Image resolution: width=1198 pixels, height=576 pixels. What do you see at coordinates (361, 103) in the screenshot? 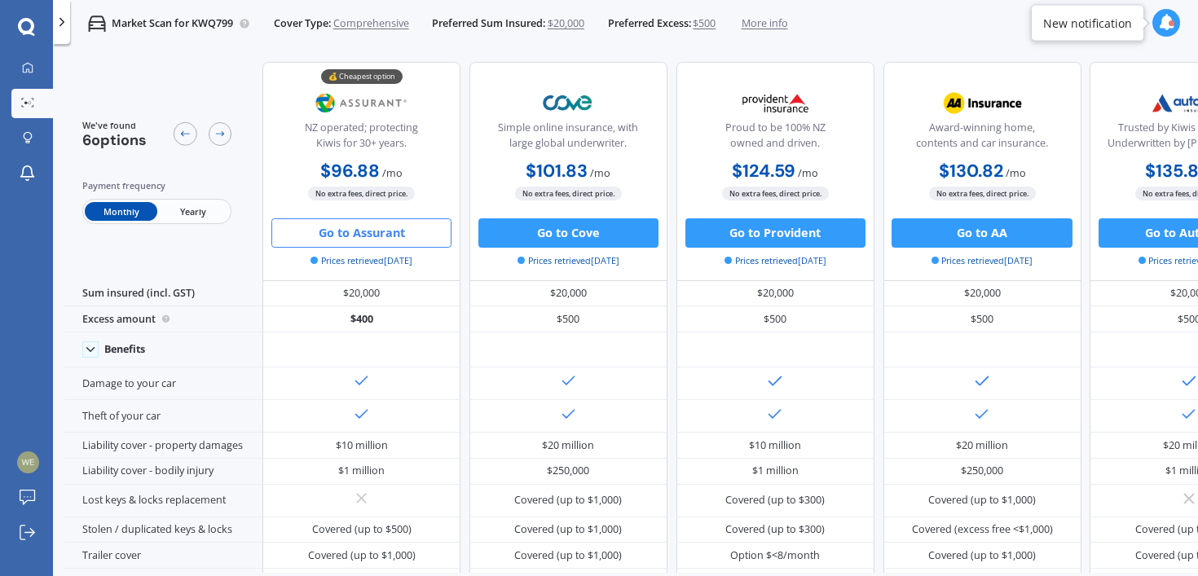
I see `img: Assurant.png` at bounding box center [361, 103].